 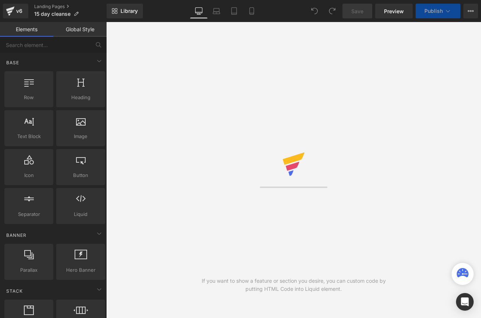 What do you see at coordinates (332, 11) in the screenshot?
I see `button: Redo` at bounding box center [332, 11].